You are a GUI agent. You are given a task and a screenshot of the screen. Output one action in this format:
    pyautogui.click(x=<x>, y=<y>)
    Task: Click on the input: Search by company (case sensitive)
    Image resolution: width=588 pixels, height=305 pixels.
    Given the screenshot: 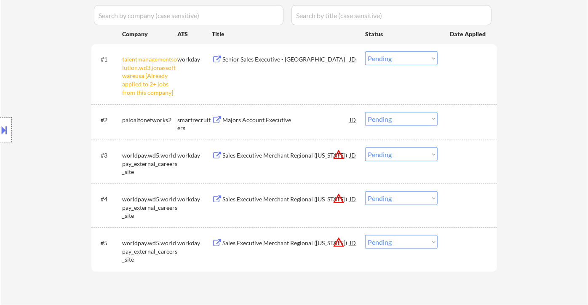 What is the action you would take?
    pyautogui.click(x=189, y=15)
    